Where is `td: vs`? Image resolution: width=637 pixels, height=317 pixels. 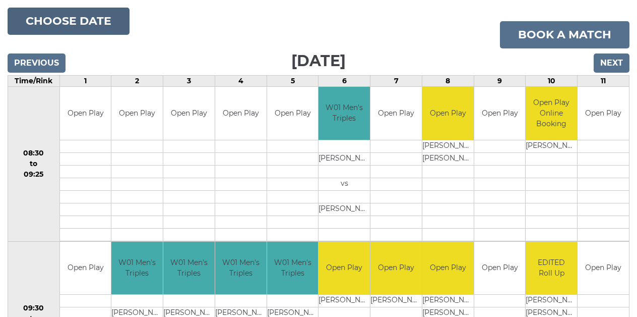
td: vs is located at coordinates (344, 184).